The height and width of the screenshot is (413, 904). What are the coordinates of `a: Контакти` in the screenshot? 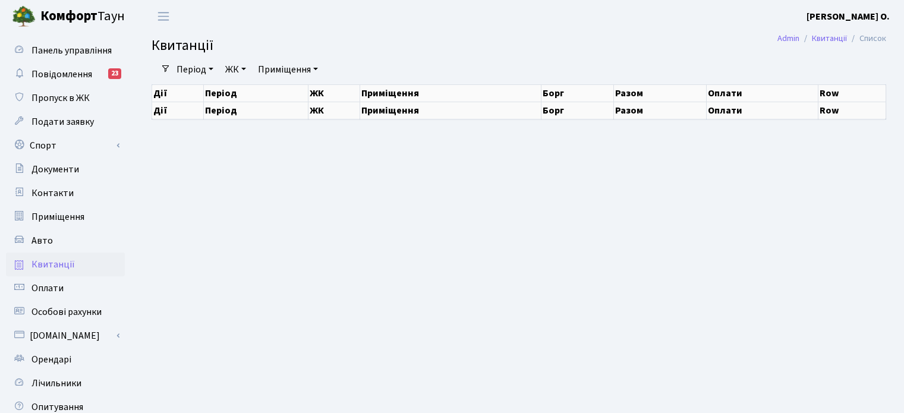 It's located at (65, 193).